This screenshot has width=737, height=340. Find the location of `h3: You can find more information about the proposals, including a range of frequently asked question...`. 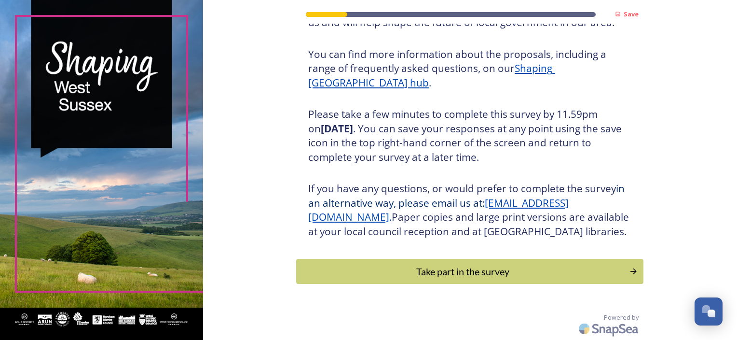

h3: You can find more information about the proposals, including a range of frequently asked question... is located at coordinates (470, 68).